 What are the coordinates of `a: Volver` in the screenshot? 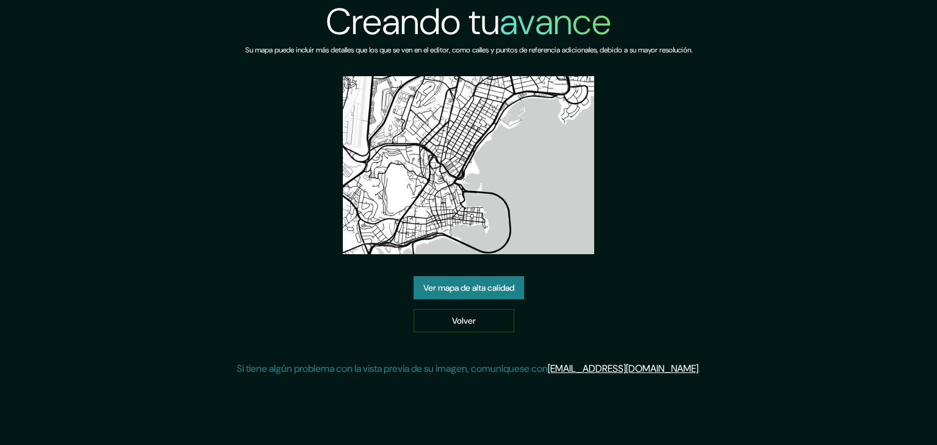 It's located at (464, 321).